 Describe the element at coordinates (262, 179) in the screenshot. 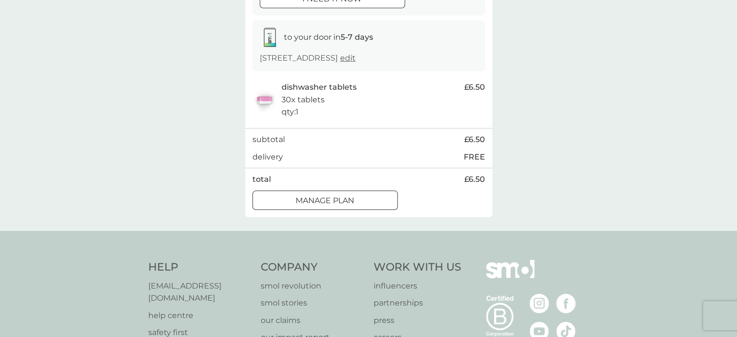

I see `p: total` at that location.